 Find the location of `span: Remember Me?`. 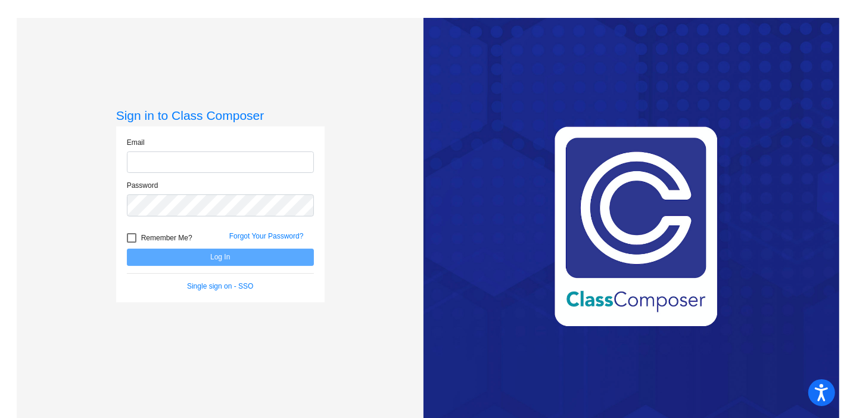

span: Remember Me? is located at coordinates (167, 238).